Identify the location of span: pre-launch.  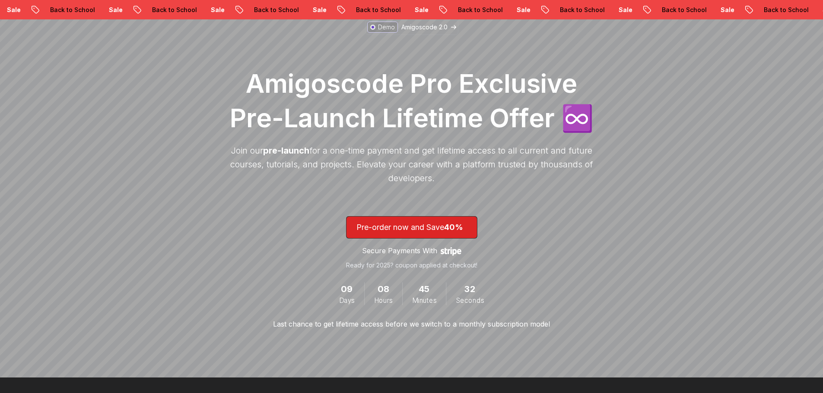
(286, 151).